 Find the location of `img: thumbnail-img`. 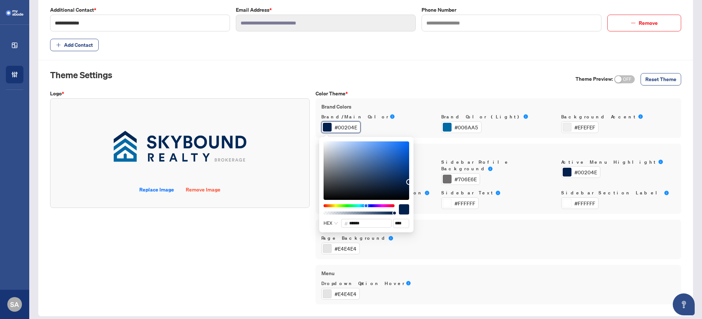

img: thumbnail-img is located at coordinates (180, 147).